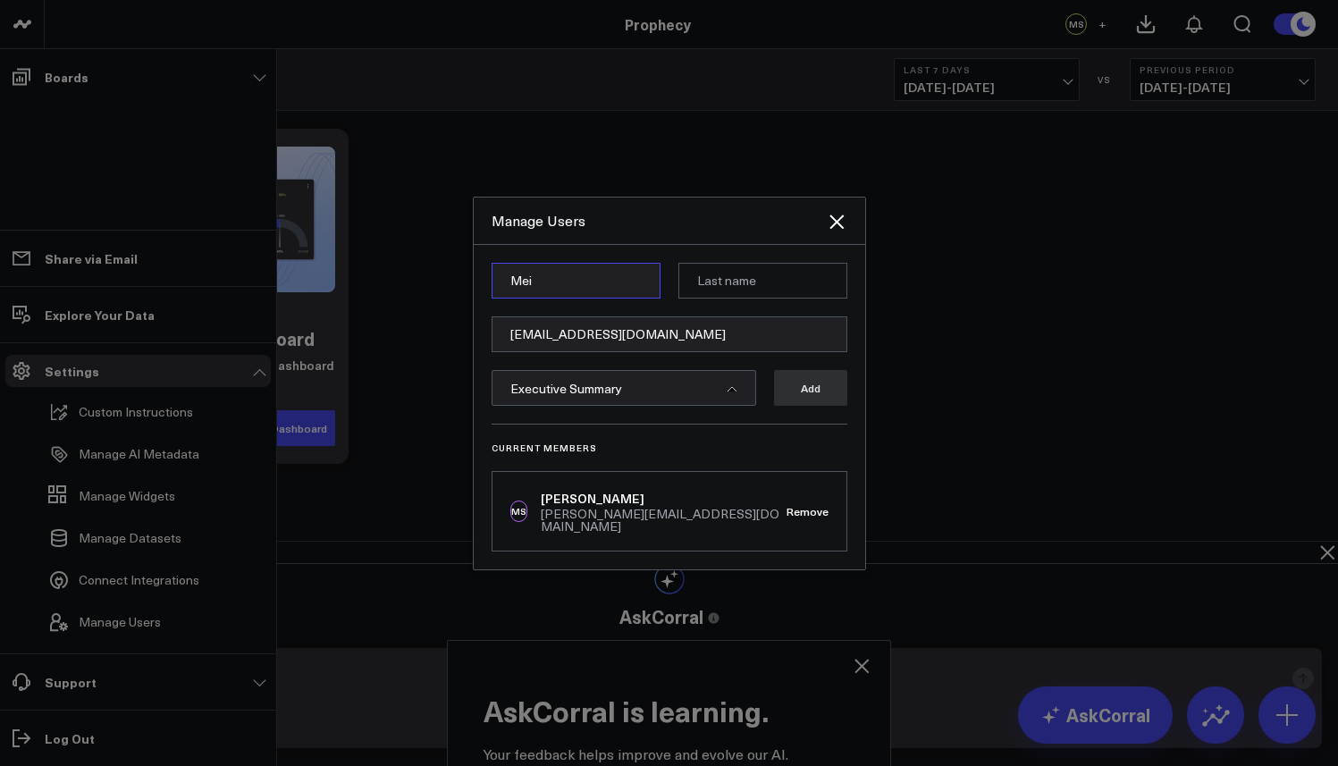 Image resolution: width=1338 pixels, height=766 pixels. What do you see at coordinates (807, 511) in the screenshot?
I see `button: Remove` at bounding box center [807, 511].